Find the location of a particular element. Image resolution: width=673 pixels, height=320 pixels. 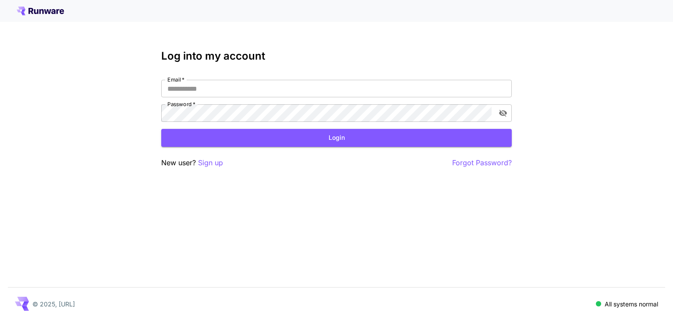

button: Sign up is located at coordinates (210, 162).